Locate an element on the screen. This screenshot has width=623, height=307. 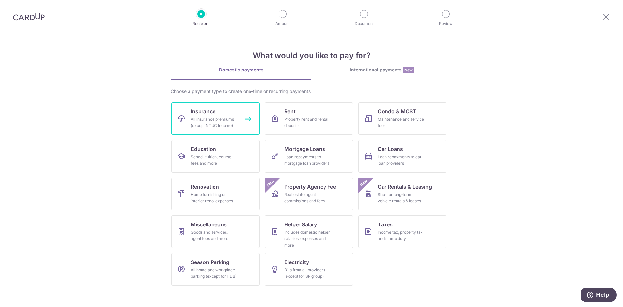
span: Car Loans is located at coordinates (390, 149).